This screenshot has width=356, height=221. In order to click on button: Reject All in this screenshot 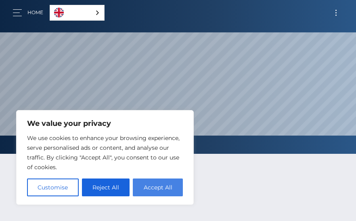, I will do `click(106, 187)`.